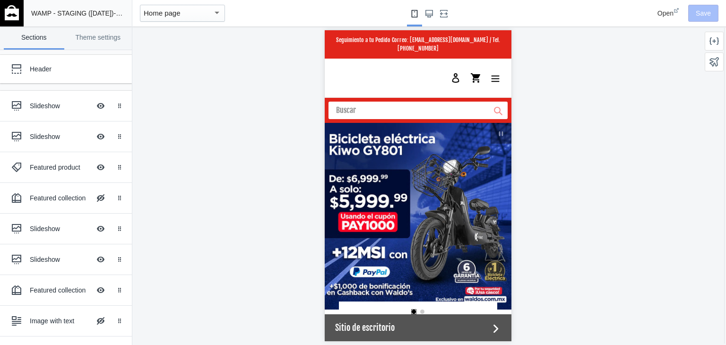 Image resolution: width=726 pixels, height=345 pixels. I want to click on span: Open, so click(665, 13).